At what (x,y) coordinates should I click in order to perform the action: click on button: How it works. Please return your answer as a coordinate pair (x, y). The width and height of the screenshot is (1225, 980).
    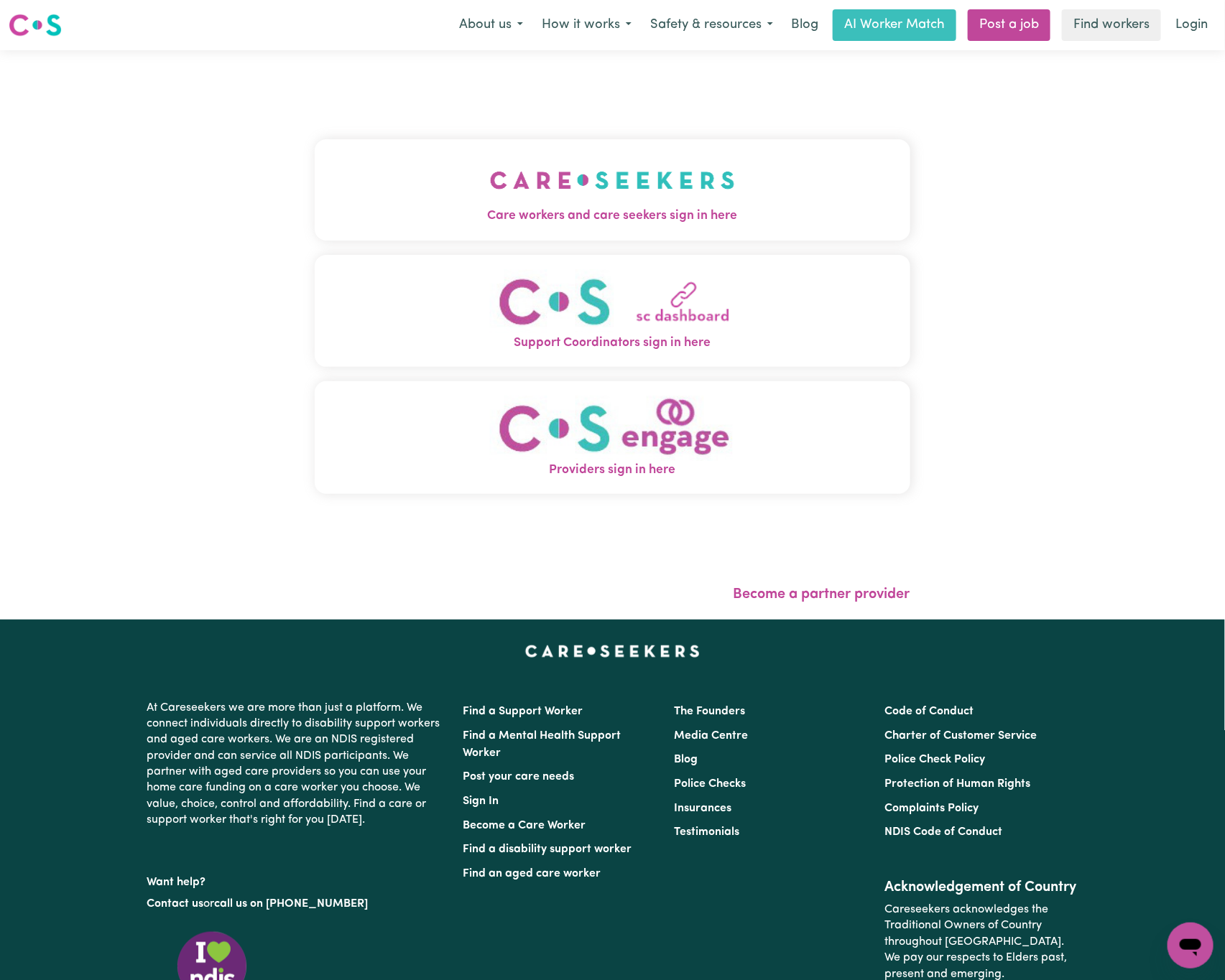
    Looking at the image, I should click on (586, 25).